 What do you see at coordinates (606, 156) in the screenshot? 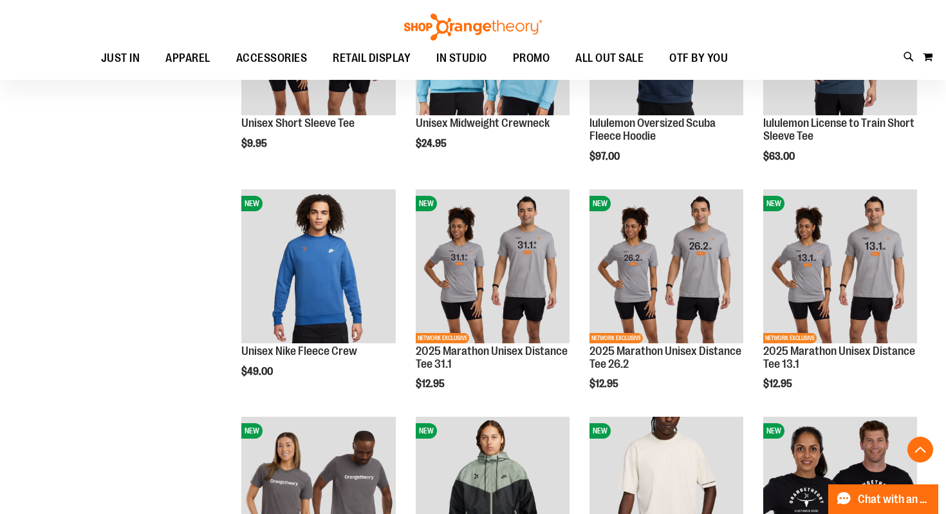
I see `span: $97.00` at bounding box center [606, 156].